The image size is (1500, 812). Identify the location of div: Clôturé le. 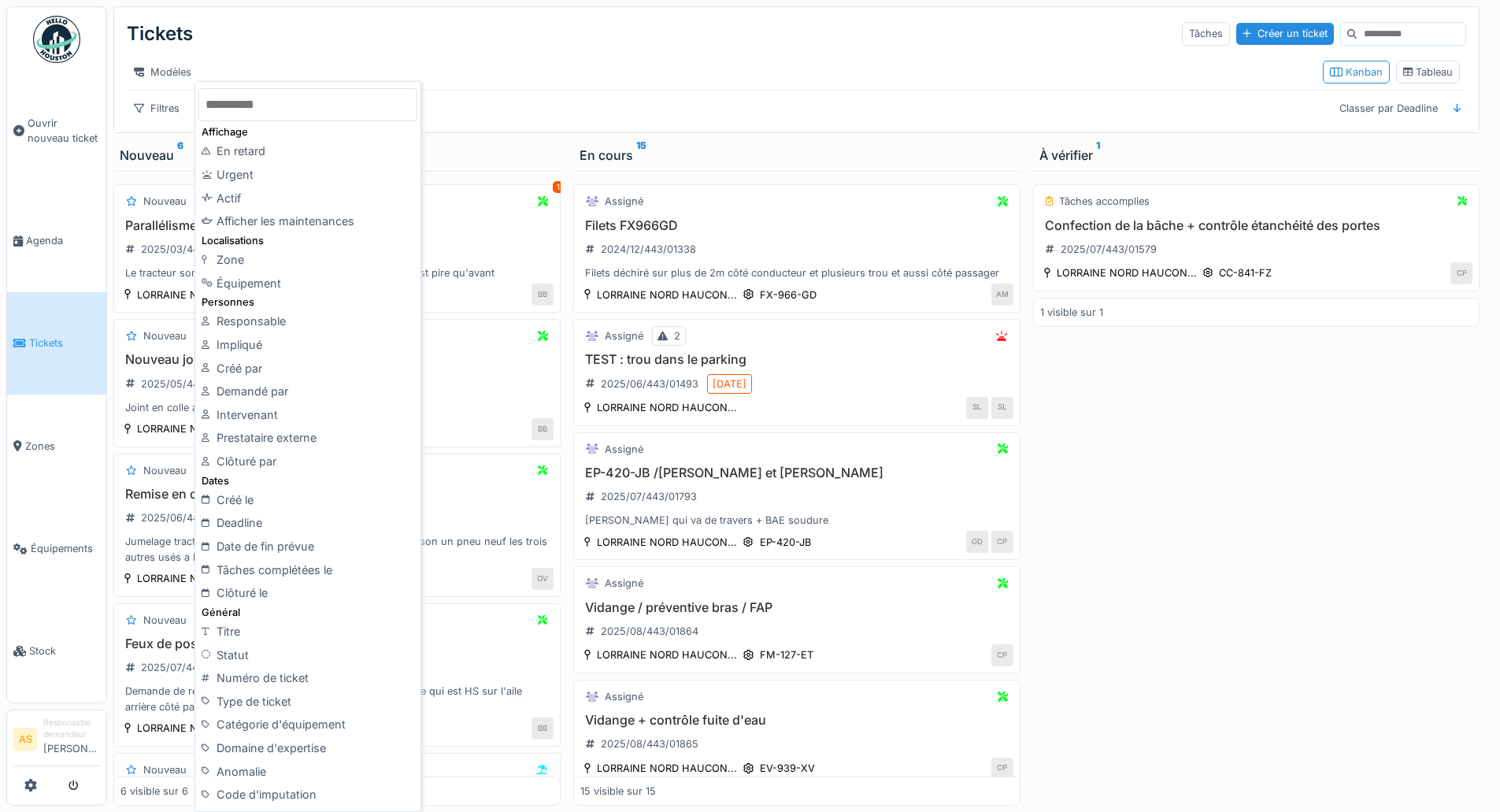
(307, 592).